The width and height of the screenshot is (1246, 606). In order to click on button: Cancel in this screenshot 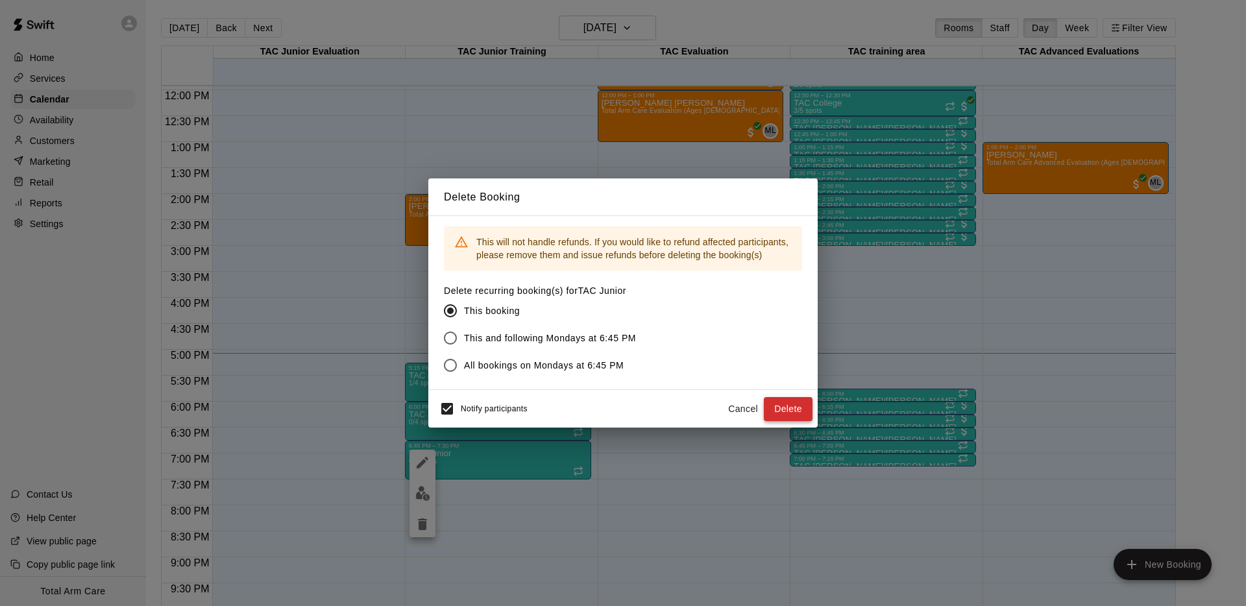, I will do `click(743, 409)`.